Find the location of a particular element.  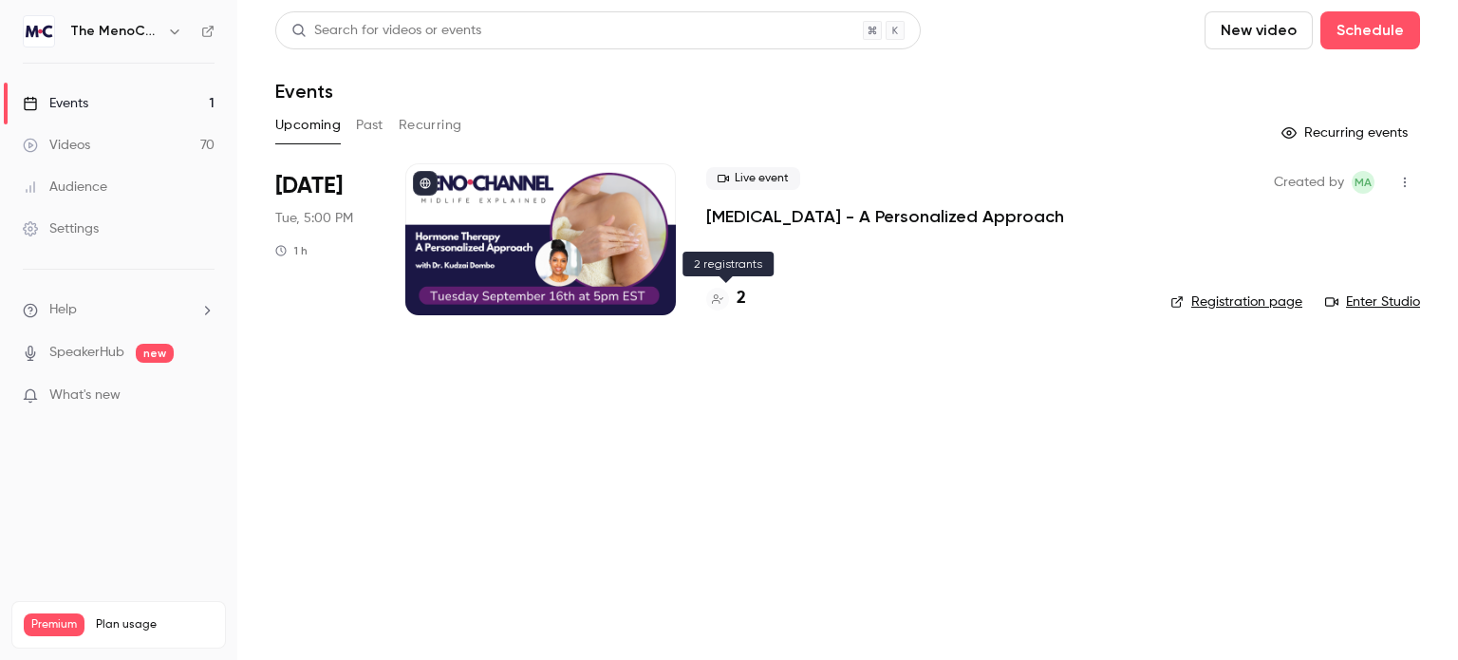

div: 1 h is located at coordinates (291, 251).